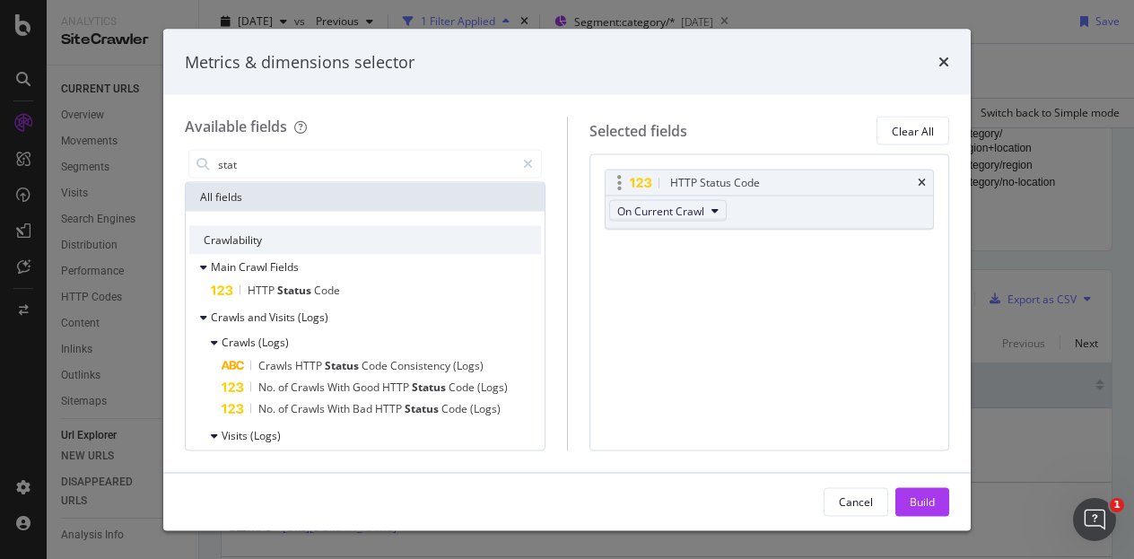 The width and height of the screenshot is (1134, 559). What do you see at coordinates (254, 266) in the screenshot?
I see `span: Crawl` at bounding box center [254, 266].